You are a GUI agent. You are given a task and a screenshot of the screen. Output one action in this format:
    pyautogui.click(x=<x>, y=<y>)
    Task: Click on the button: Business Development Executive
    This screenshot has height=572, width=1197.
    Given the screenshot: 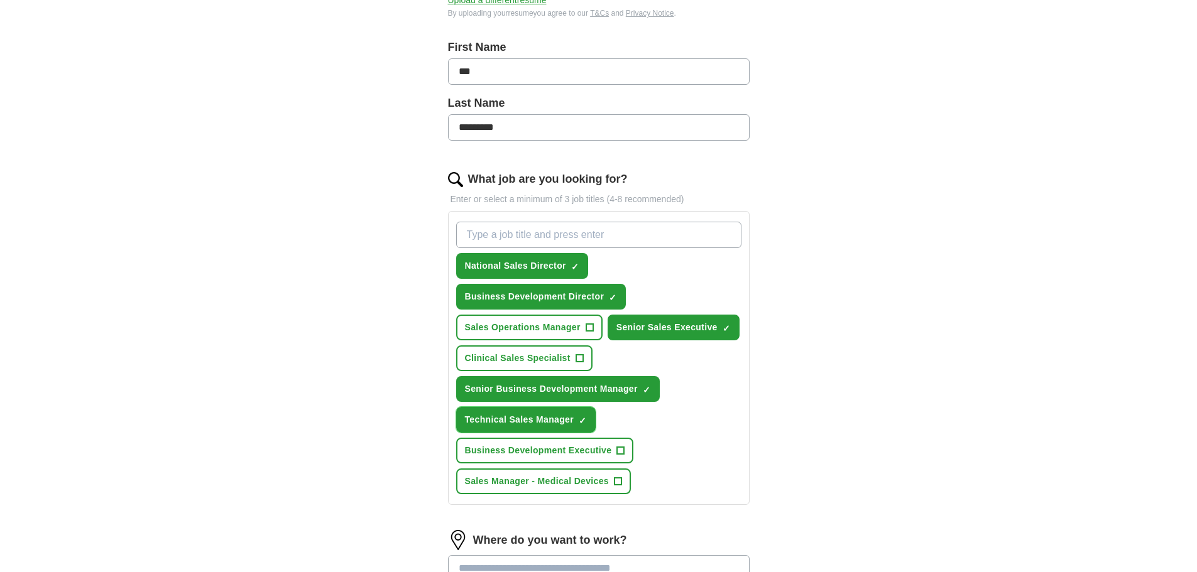 What is the action you would take?
    pyautogui.click(x=545, y=450)
    